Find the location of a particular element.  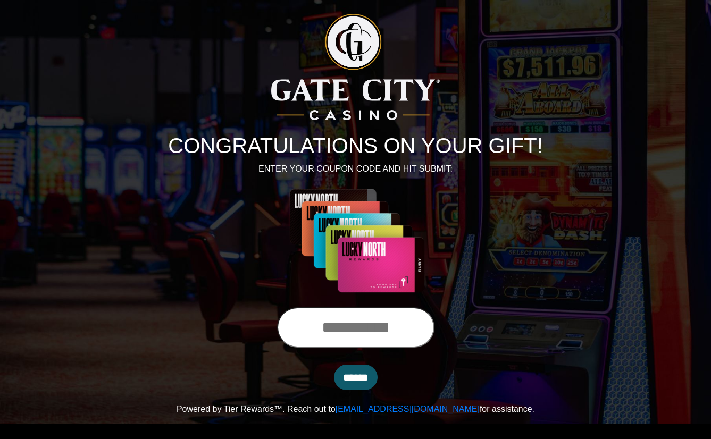

span: Powered by Tier Rewards™. Reach out to for assistance. is located at coordinates (355, 409).